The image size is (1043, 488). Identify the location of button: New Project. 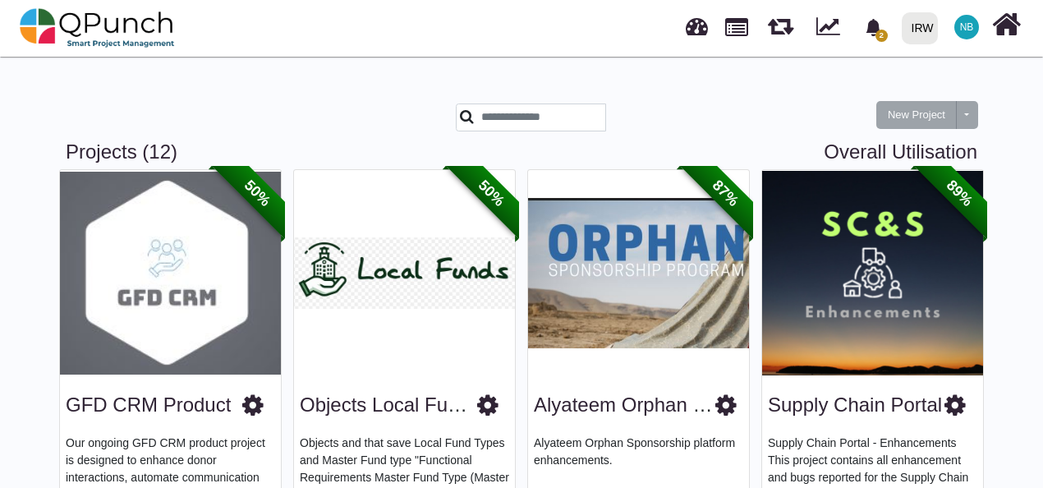
(916, 115).